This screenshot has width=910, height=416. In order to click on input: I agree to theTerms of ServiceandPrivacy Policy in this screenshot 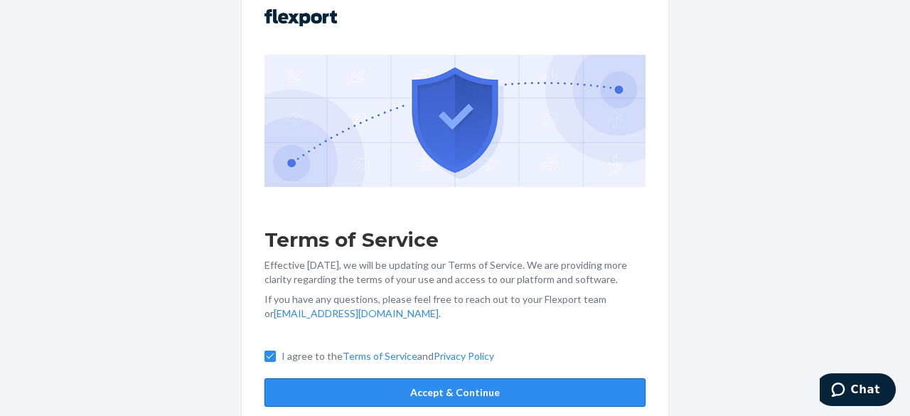, I will do `click(270, 356)`.